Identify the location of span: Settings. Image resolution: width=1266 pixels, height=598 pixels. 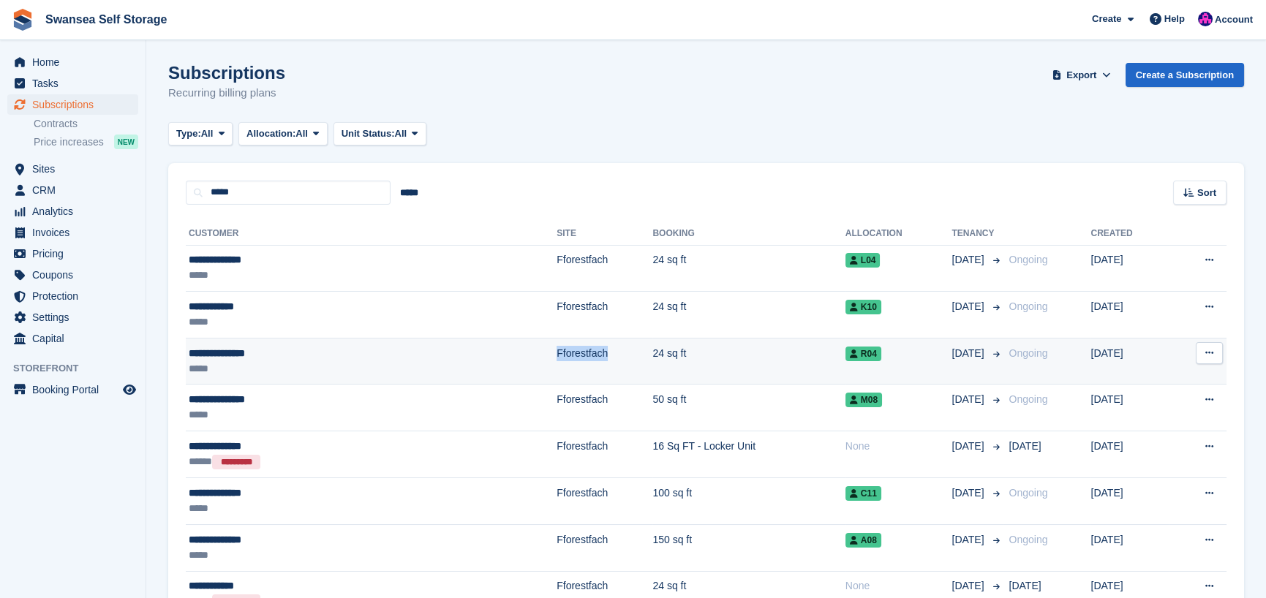
(76, 317).